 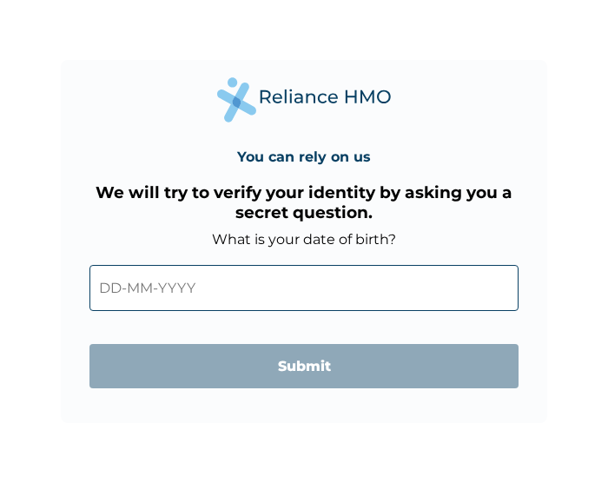 What do you see at coordinates (304, 156) in the screenshot?
I see `h4: You can rely on us` at bounding box center [304, 156].